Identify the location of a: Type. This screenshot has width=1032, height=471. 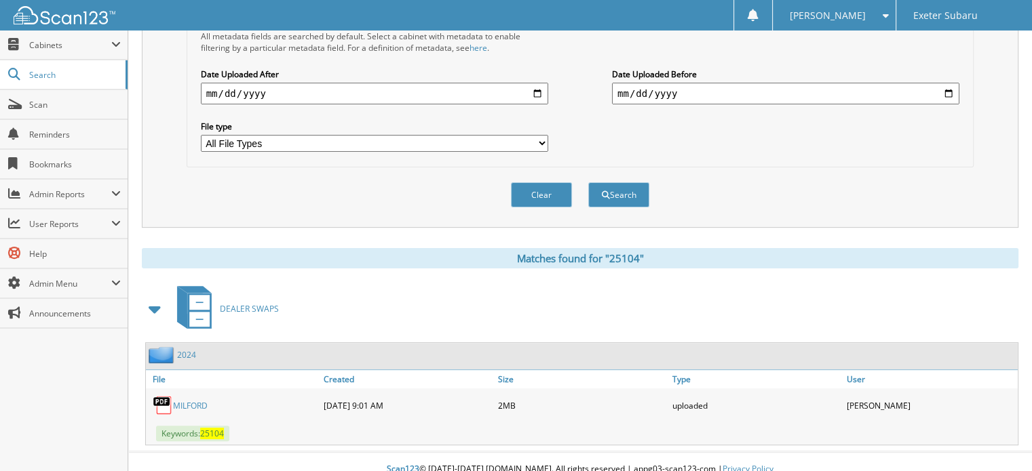
(756, 379).